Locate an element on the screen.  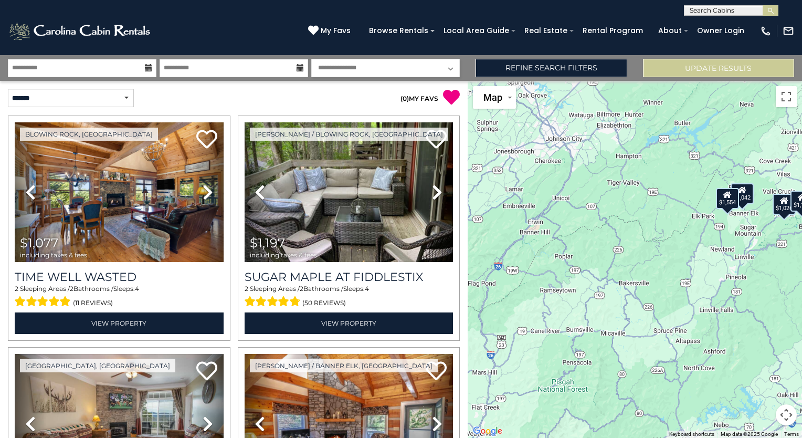
a: Sugar Maple at Fiddlestix is located at coordinates (349, 276).